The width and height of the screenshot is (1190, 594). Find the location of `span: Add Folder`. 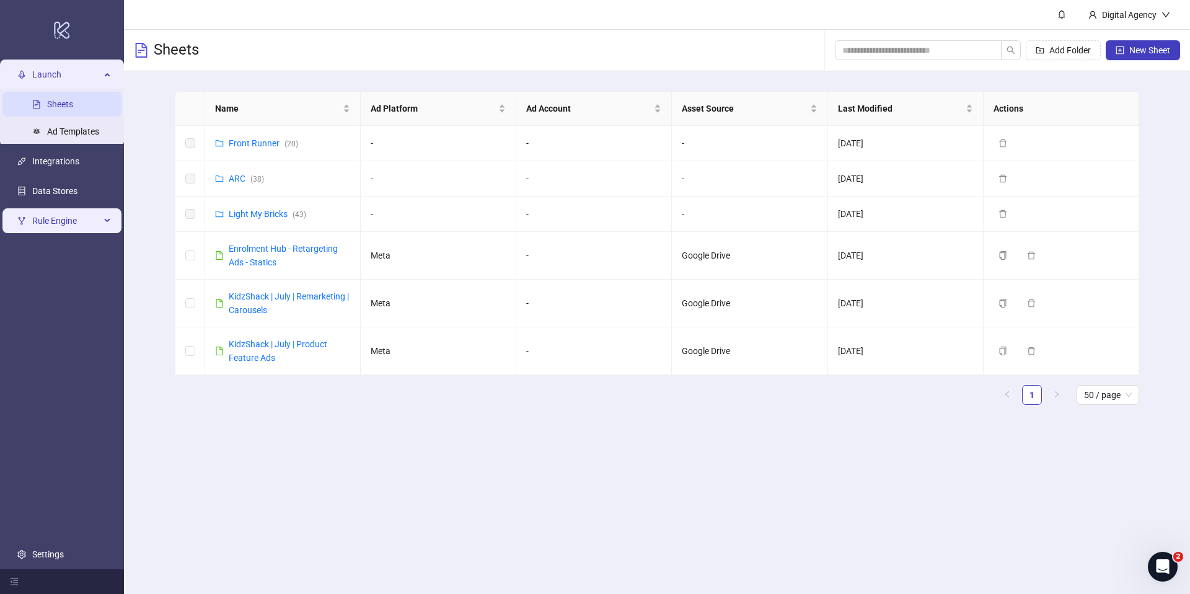

span: Add Folder is located at coordinates (1070, 50).